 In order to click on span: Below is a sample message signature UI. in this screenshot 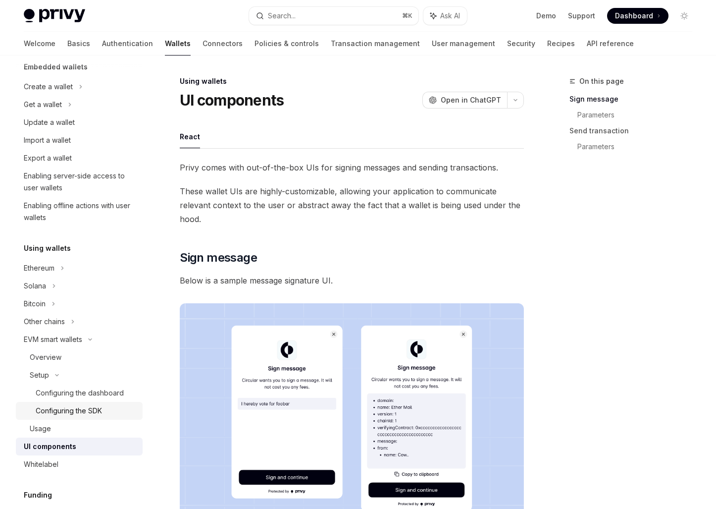, I will do `click(352, 280)`.